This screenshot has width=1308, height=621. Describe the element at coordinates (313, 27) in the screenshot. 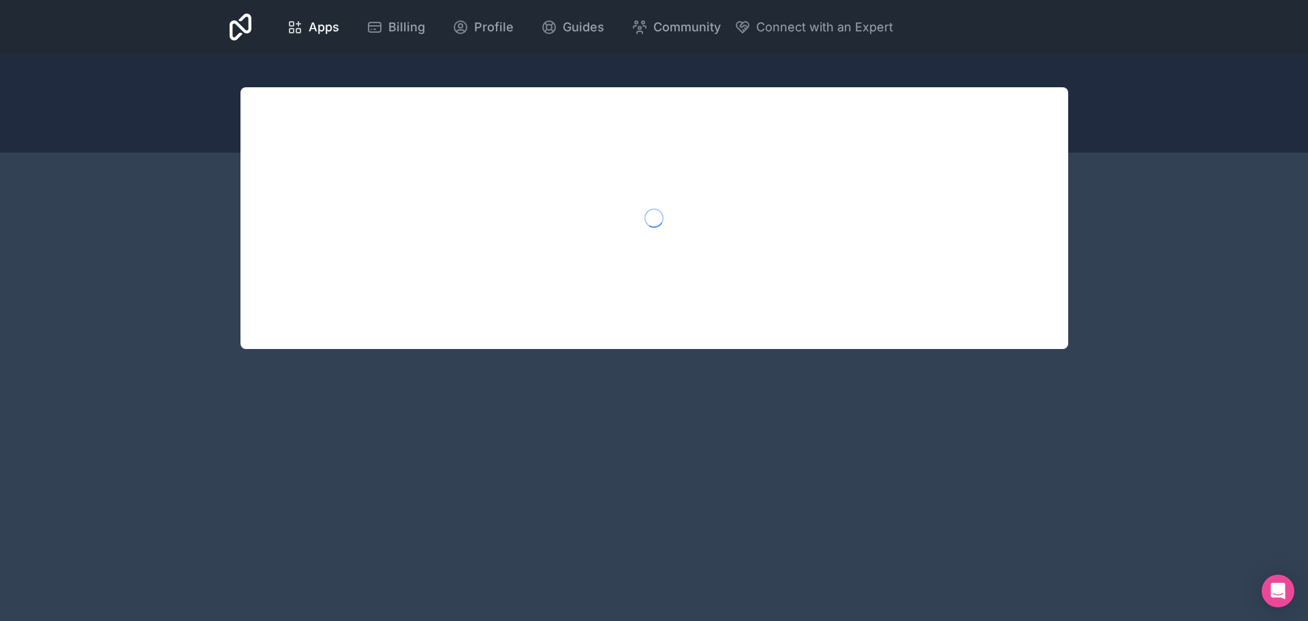

I see `a: Apps` at that location.